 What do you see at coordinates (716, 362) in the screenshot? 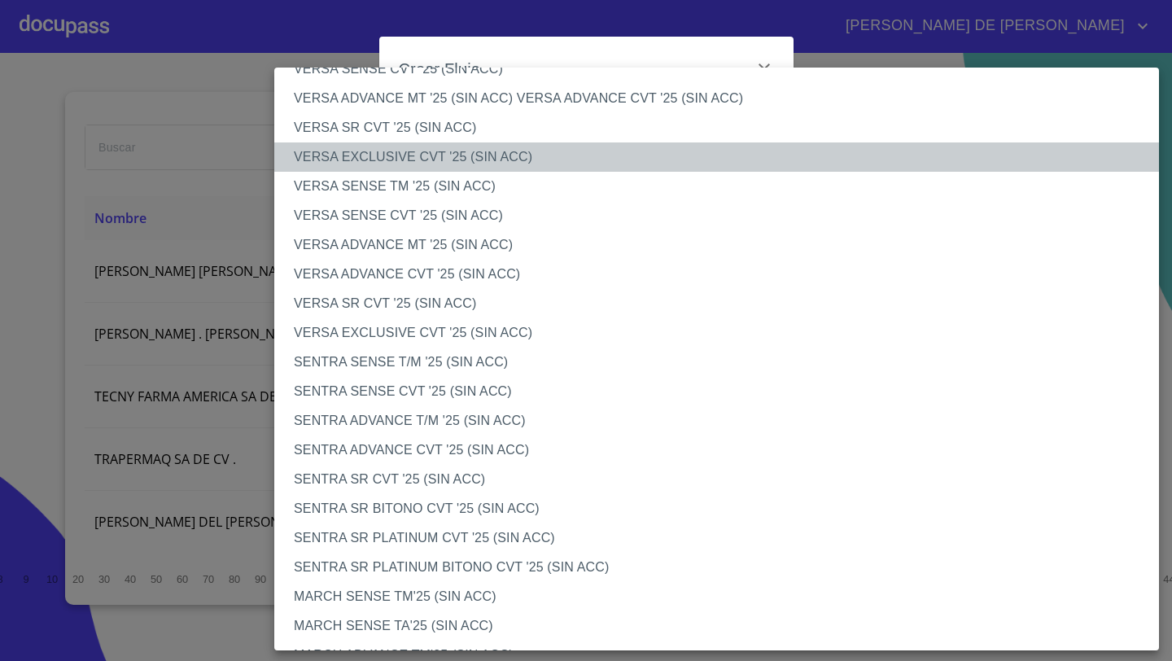
I see `li: SENTRA SENSE T/M '25 (SIN ACC)` at bounding box center [716, 362].